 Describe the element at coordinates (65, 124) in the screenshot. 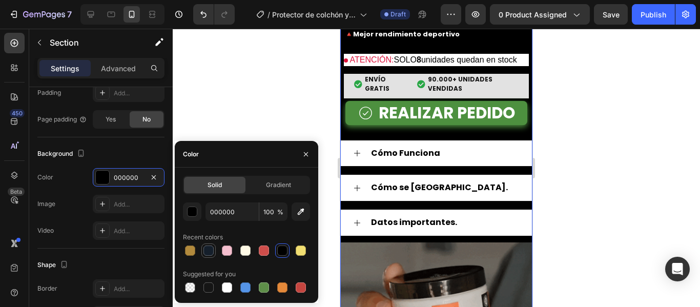

I see `strong: Cómo Funciona` at that location.